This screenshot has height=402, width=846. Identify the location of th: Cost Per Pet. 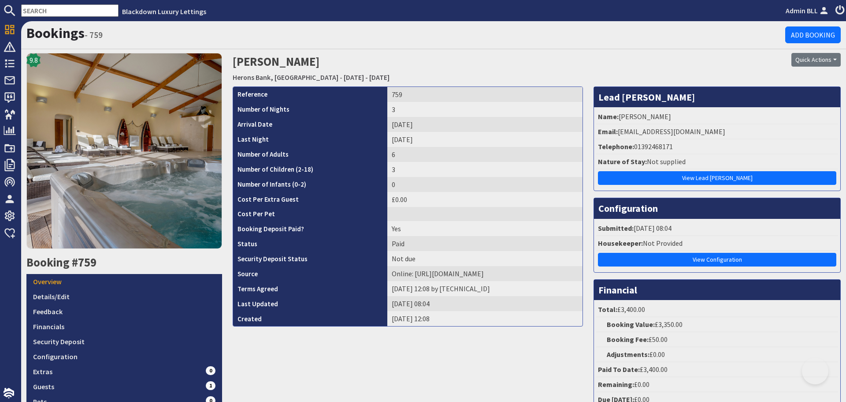
(310, 214).